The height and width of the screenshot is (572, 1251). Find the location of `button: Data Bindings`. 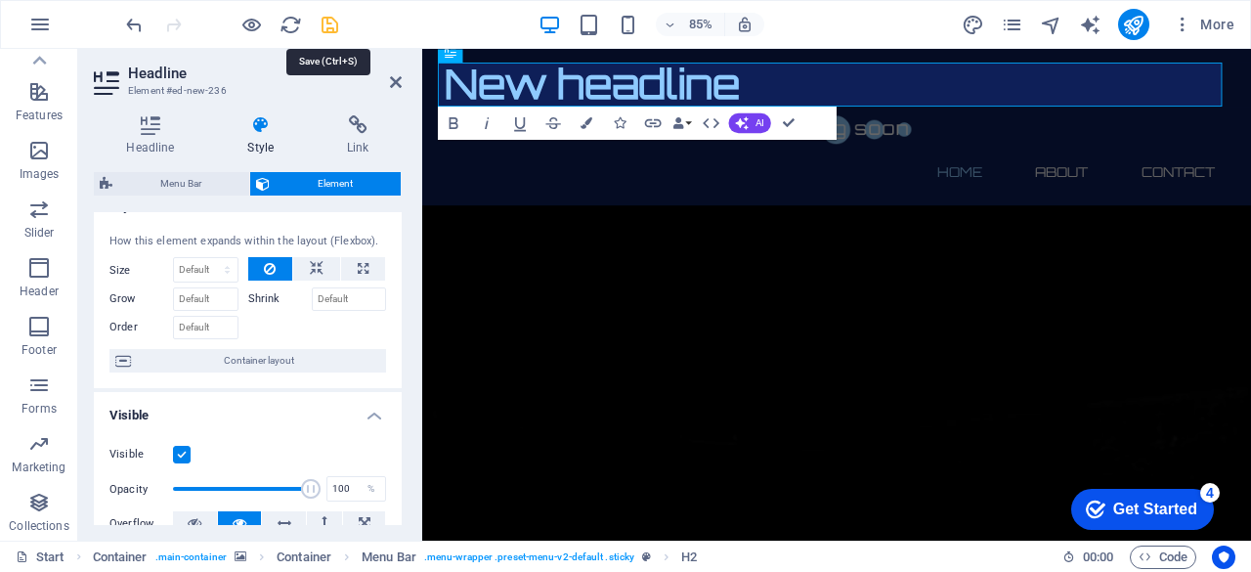

button: Data Bindings is located at coordinates (682, 123).